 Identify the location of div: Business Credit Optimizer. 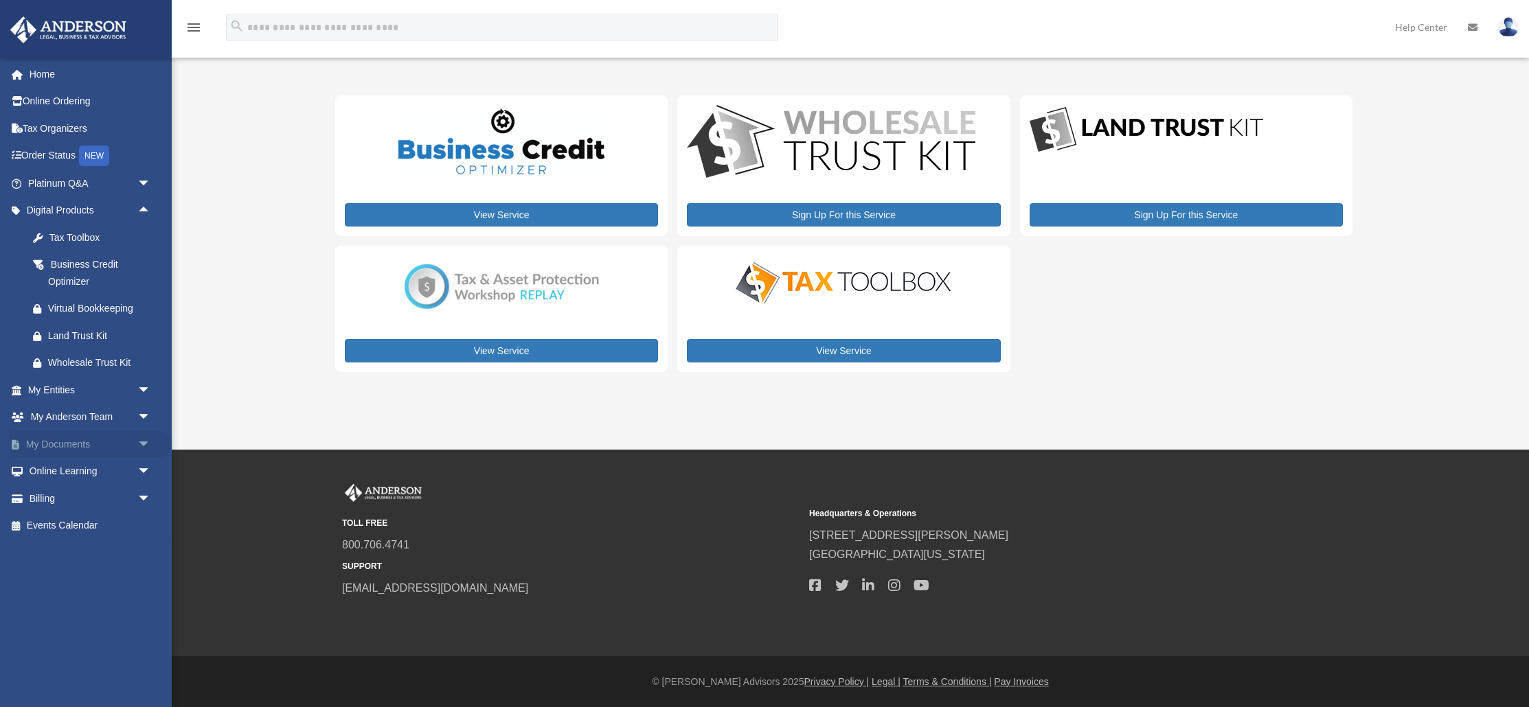
(98, 273).